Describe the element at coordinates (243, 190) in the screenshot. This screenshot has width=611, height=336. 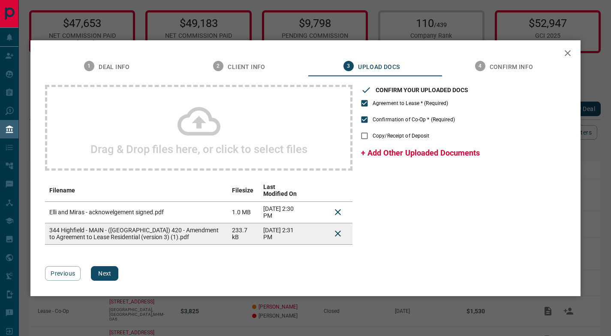
I see `th: Filesize` at that location.